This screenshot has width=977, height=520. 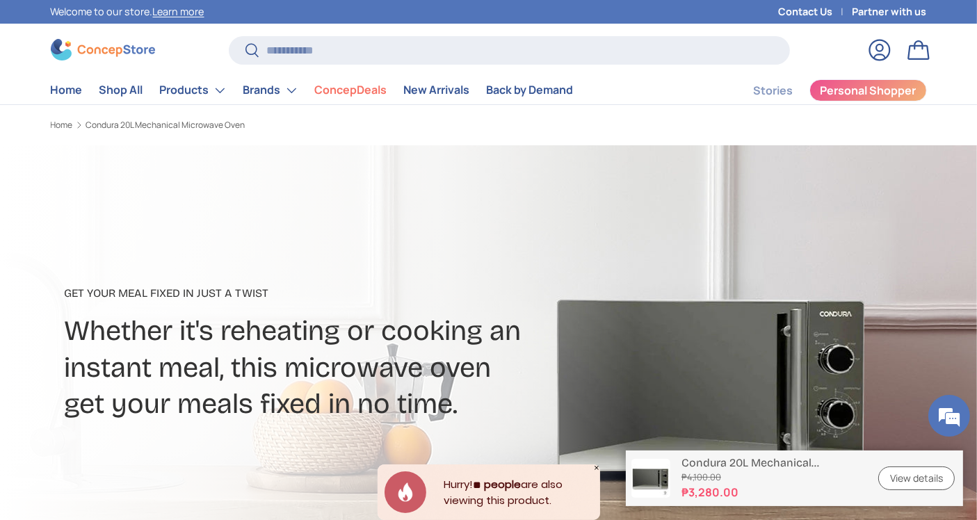 I want to click on a: View details, so click(x=916, y=478).